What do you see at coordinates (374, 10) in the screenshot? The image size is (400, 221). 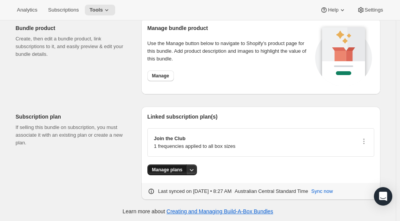 I see `span: Settings` at bounding box center [374, 10].